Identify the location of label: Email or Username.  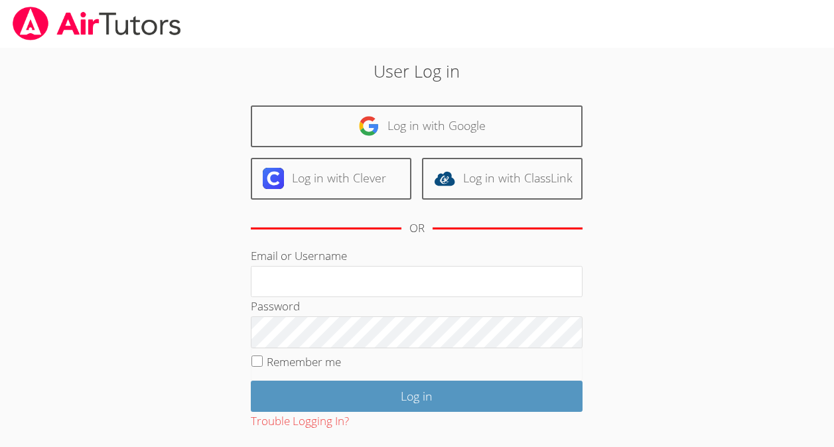
(299, 255).